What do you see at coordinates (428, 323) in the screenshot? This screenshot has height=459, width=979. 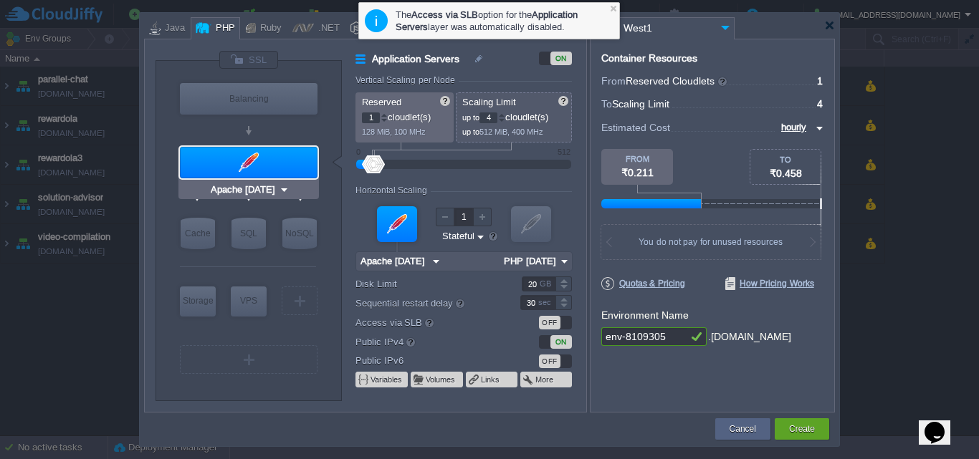 I see `label: Access via SLB` at bounding box center [428, 323].